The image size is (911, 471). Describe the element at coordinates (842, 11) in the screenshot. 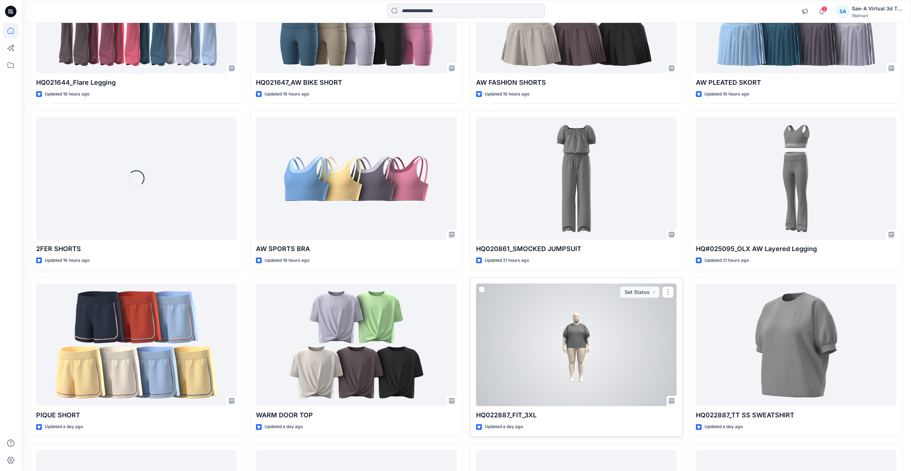

I see `div: SA` at that location.